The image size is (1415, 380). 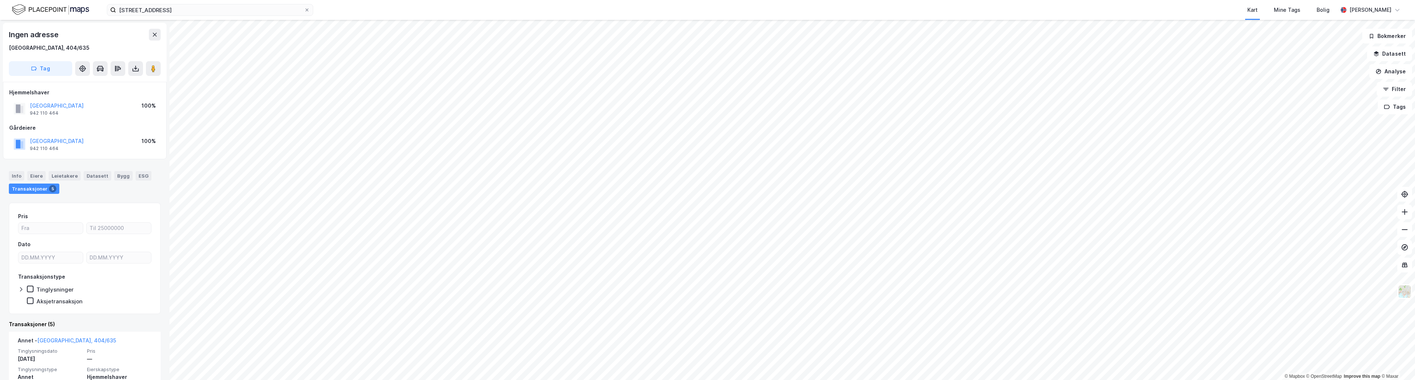 What do you see at coordinates (1405, 292) in the screenshot?
I see `img: Z` at bounding box center [1405, 292].